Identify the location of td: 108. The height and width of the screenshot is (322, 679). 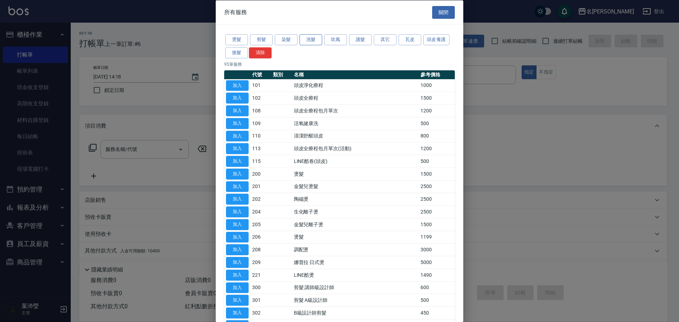
(261, 111).